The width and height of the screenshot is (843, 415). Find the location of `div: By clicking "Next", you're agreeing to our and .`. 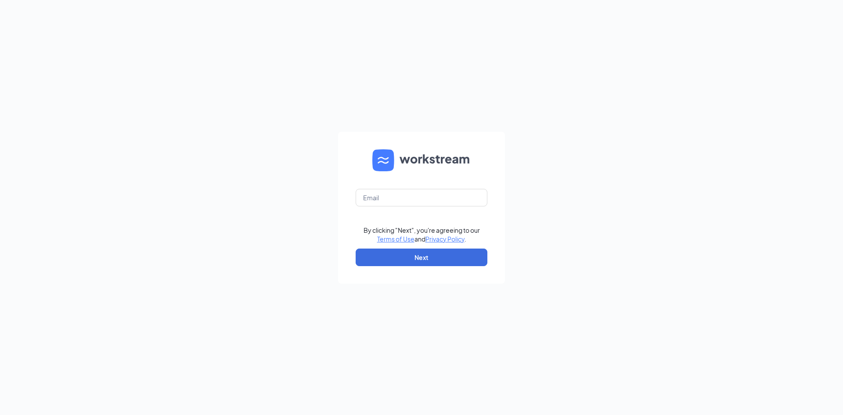

div: By clicking "Next", you're agreeing to our and . is located at coordinates (422, 235).